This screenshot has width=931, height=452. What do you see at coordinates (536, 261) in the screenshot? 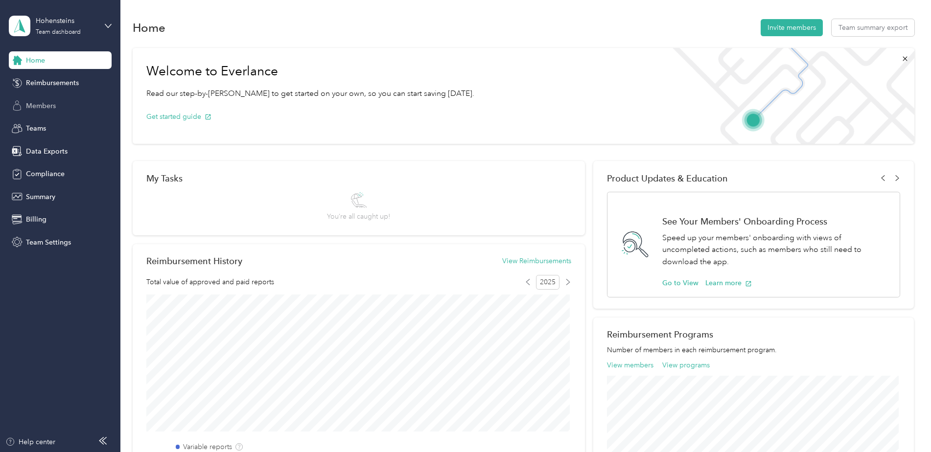
I see `button: View Reimbursements` at bounding box center [536, 261].